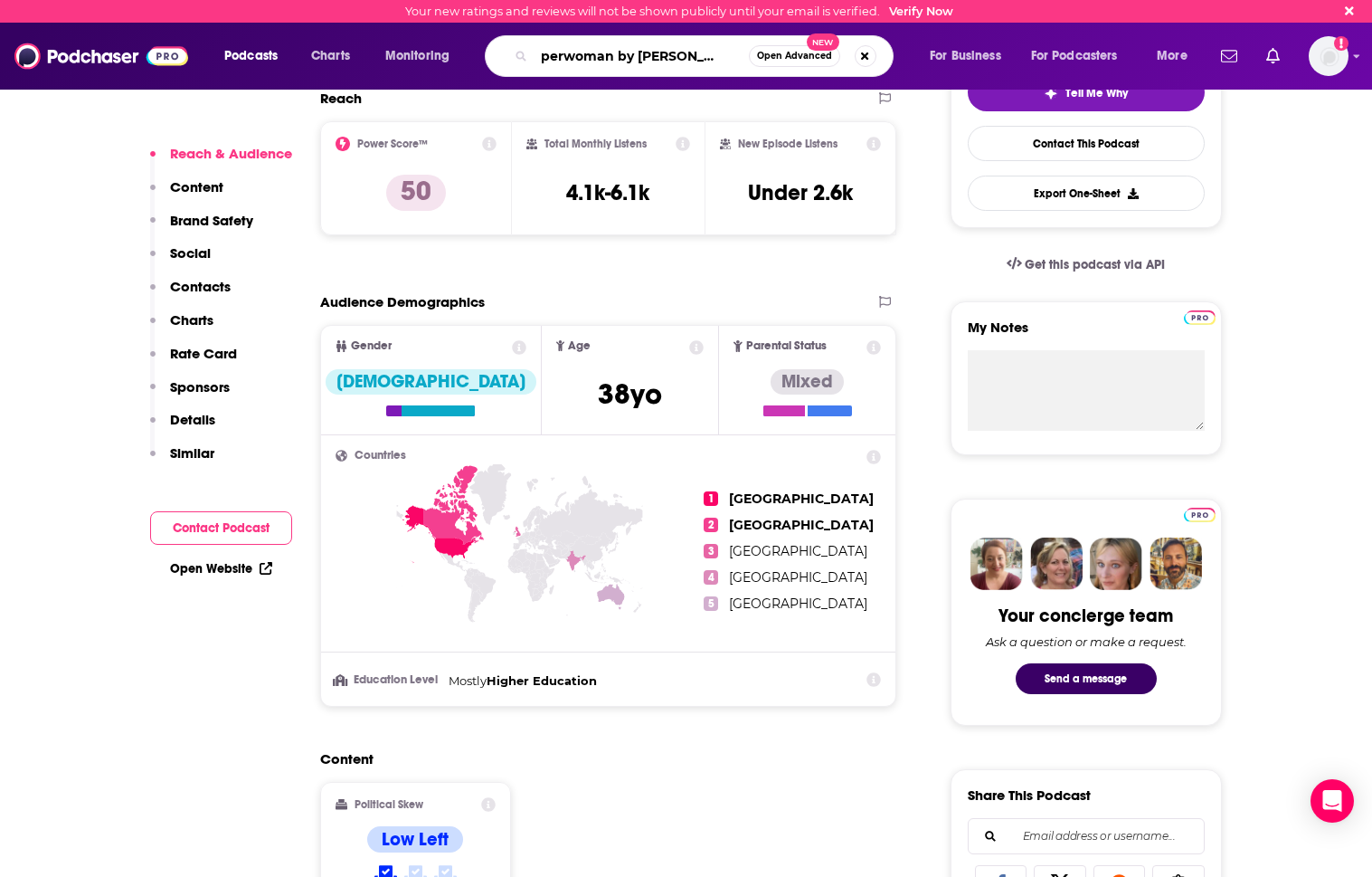  I want to click on span: Monitoring, so click(416, 56).